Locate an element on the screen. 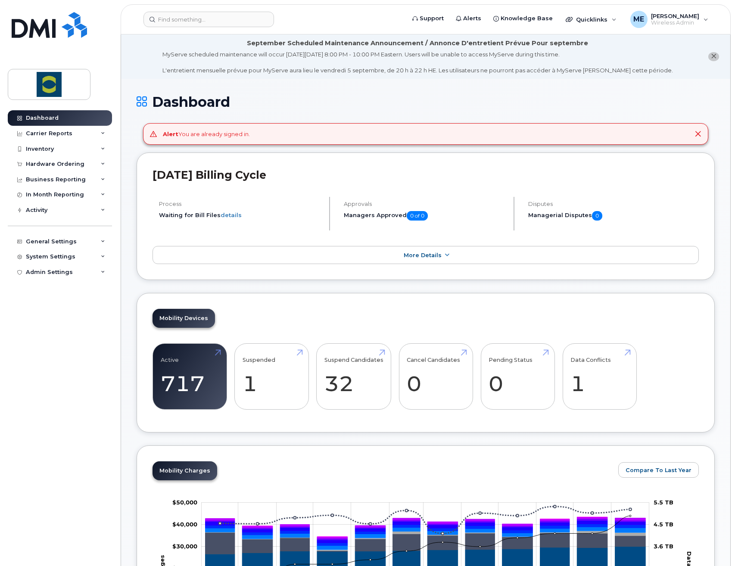 The image size is (735, 566). a: Data Conflicts 1 is located at coordinates (599, 376).